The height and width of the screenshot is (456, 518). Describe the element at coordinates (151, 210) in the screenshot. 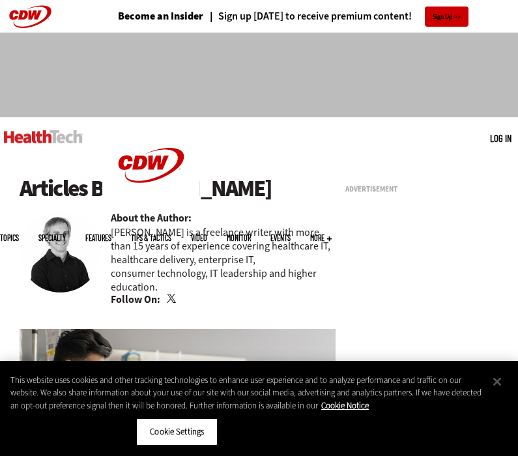

I see `a: CDW` at that location.